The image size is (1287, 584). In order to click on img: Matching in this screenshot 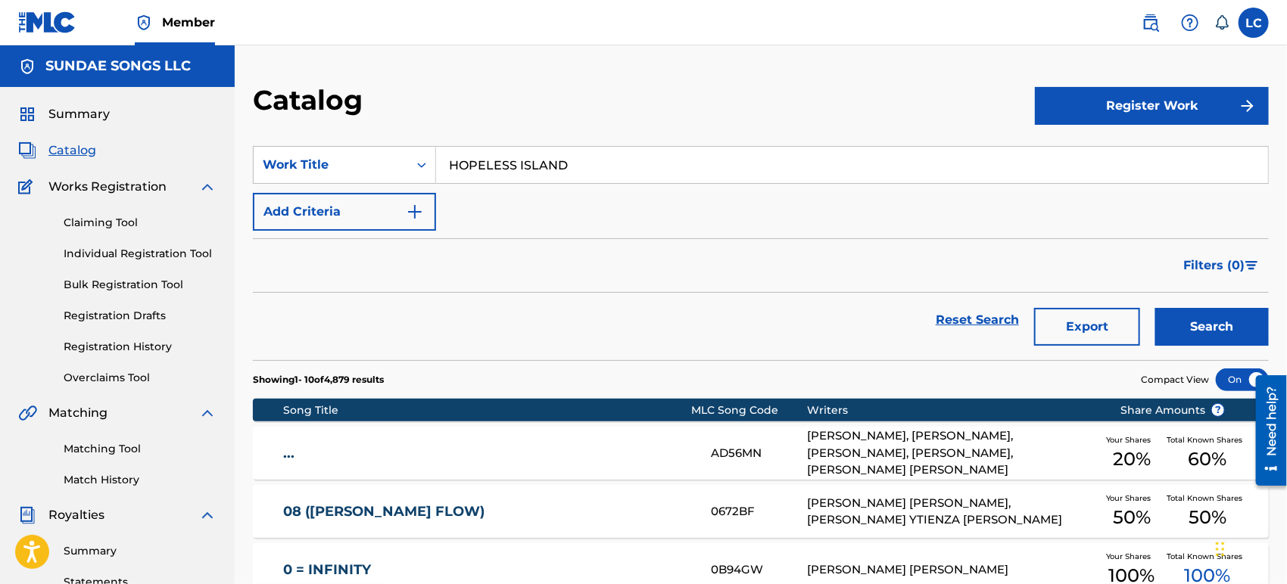, I will do `click(27, 413)`.